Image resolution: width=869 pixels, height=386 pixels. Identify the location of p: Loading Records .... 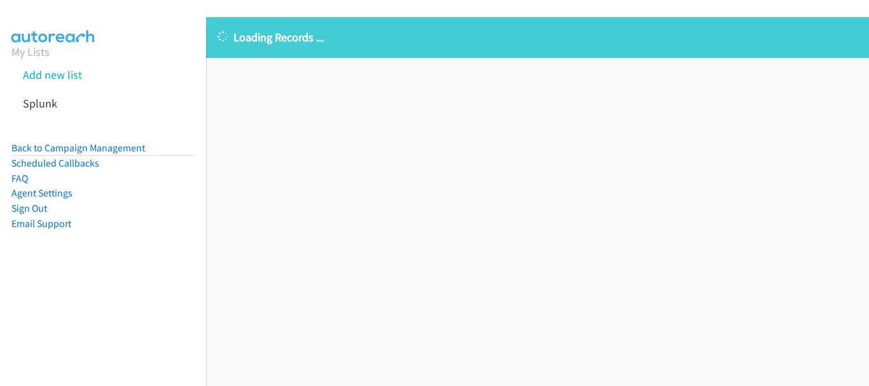
(537, 37).